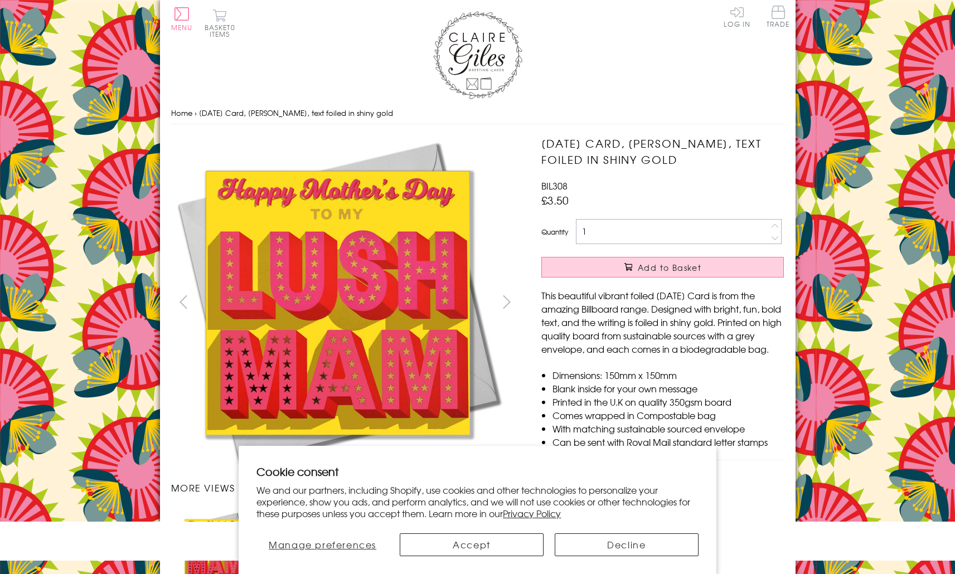  Describe the element at coordinates (477, 502) in the screenshot. I see `p: We and our partners, including Shopify, use cookies and other technologies to personalize your ex...` at that location.